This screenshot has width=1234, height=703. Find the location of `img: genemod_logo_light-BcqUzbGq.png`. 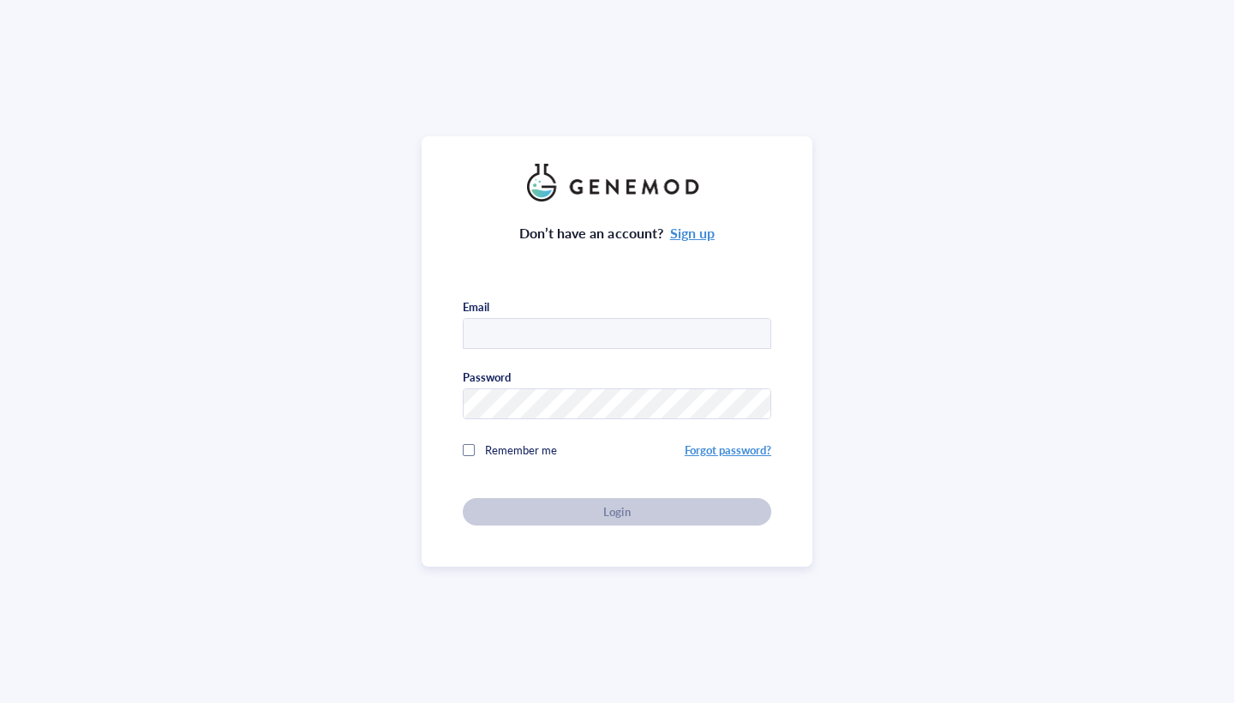

img: genemod_logo_light-BcqUzbGq.png is located at coordinates (617, 182).